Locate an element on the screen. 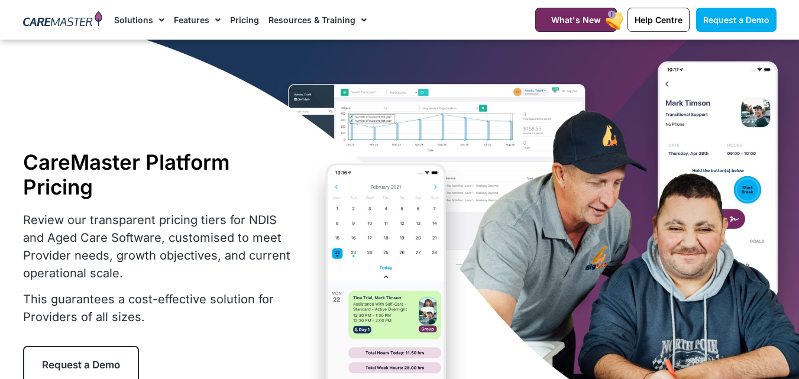  p: This guarantees a cost-effective solution for Providers of all sizes. is located at coordinates (157, 308).